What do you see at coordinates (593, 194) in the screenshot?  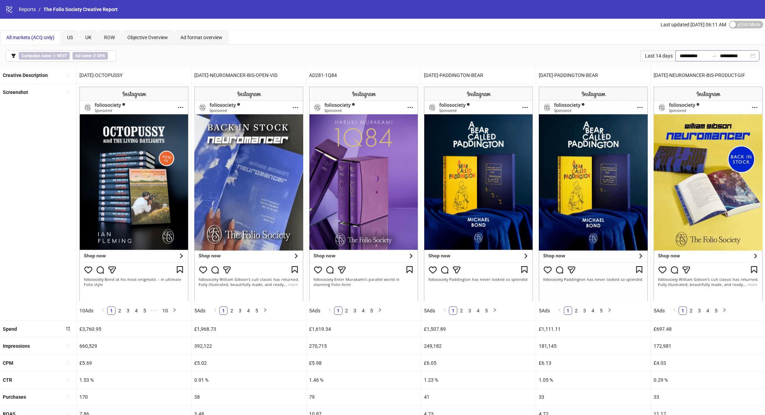 I see `img: Screenshot 120232372903470072` at bounding box center [593, 194].